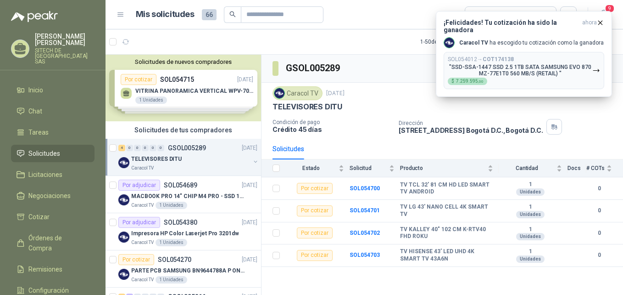  Describe the element at coordinates (481, 81) in the screenshot. I see `span: ,00` at that location.